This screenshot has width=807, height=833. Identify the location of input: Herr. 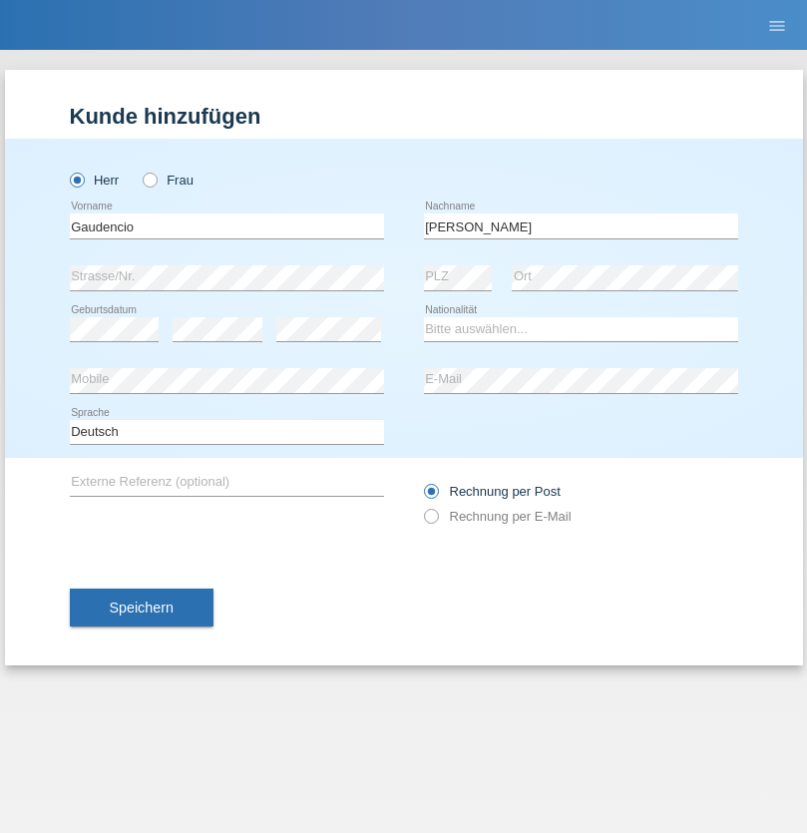
(76, 179).